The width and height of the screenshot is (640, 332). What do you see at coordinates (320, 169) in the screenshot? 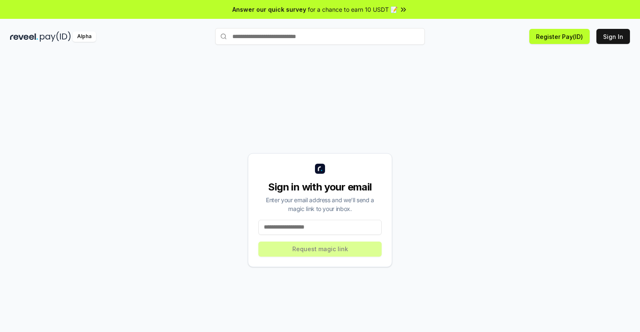
I see `img: logo_small` at bounding box center [320, 169].